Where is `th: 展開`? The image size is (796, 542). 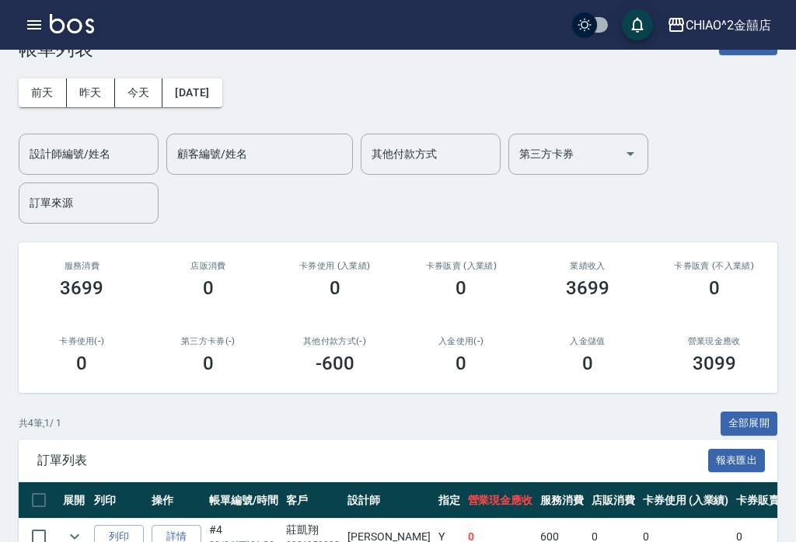 th: 展開 is located at coordinates (75, 500).